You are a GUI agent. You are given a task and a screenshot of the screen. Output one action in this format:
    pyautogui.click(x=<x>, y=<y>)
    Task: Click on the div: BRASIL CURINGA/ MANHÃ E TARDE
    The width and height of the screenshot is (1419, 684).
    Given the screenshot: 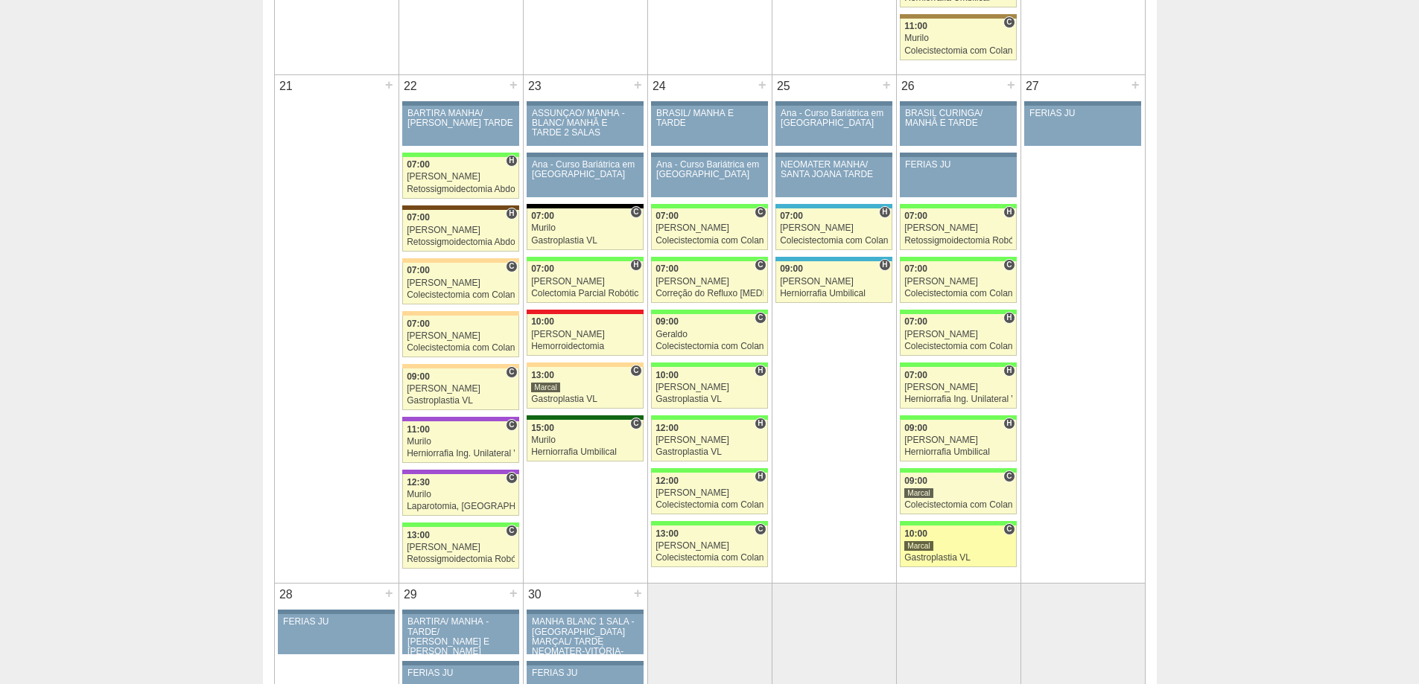 What is the action you would take?
    pyautogui.click(x=958, y=118)
    